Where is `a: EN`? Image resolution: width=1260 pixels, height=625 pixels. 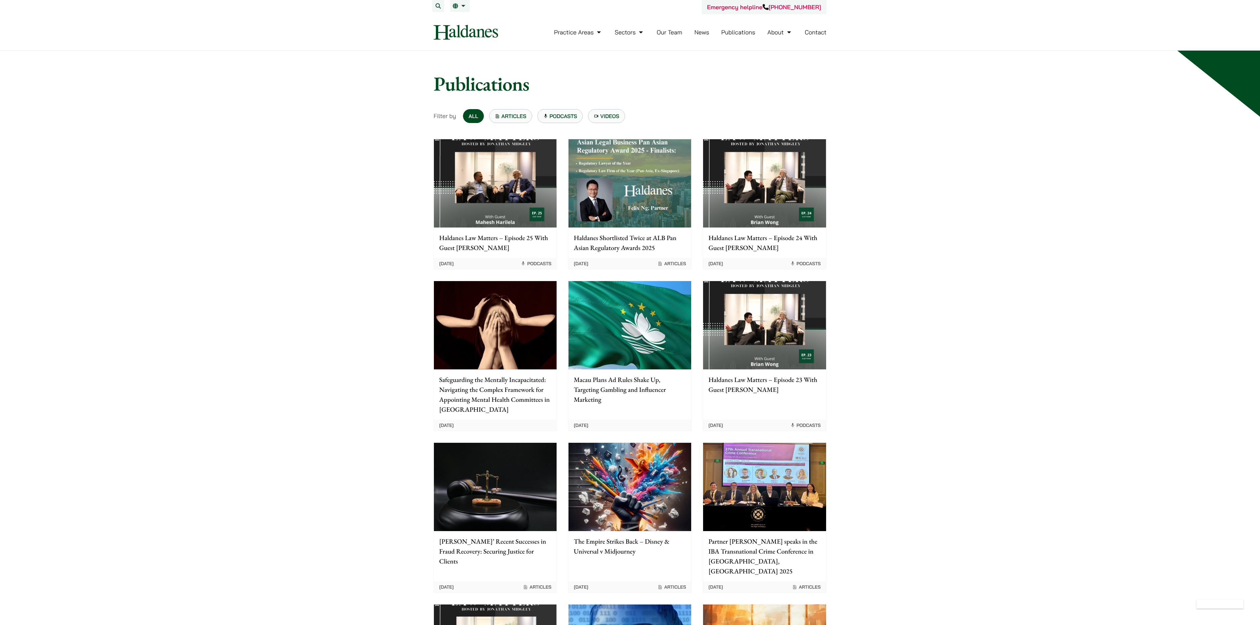 a: EN is located at coordinates (460, 6).